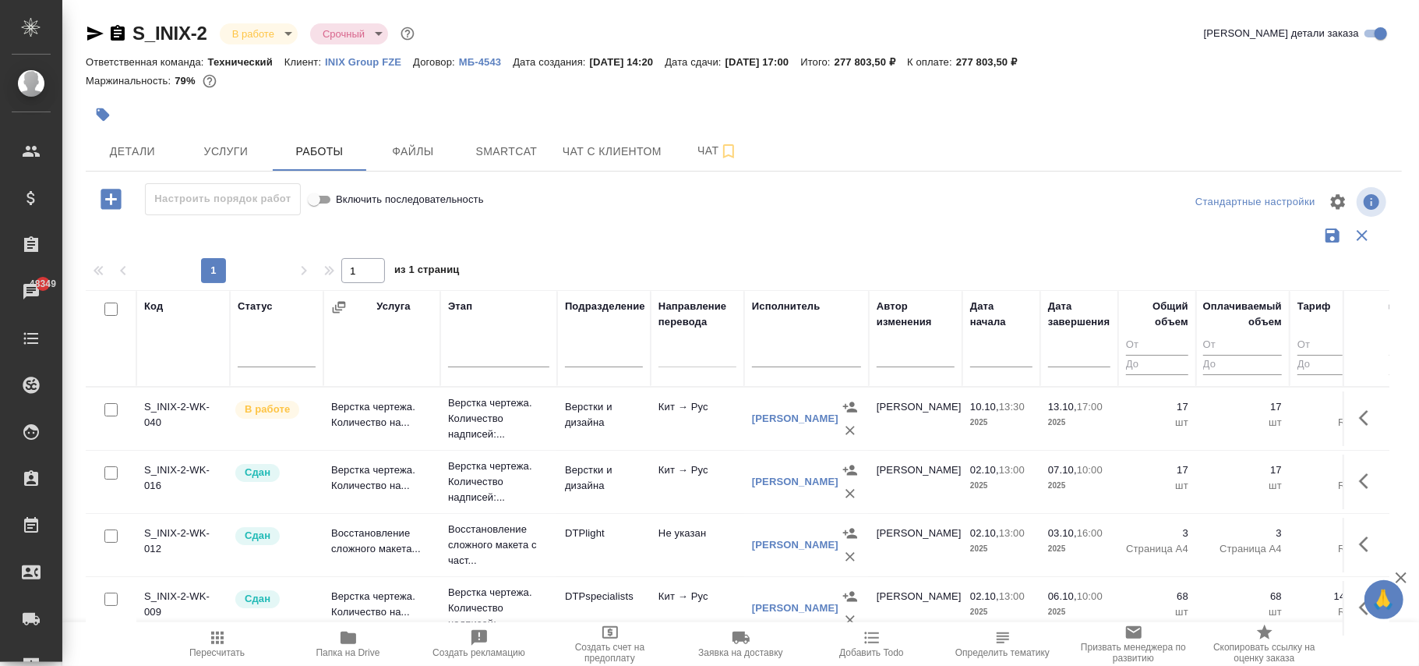  I want to click on p: 13:30, so click(1012, 406).